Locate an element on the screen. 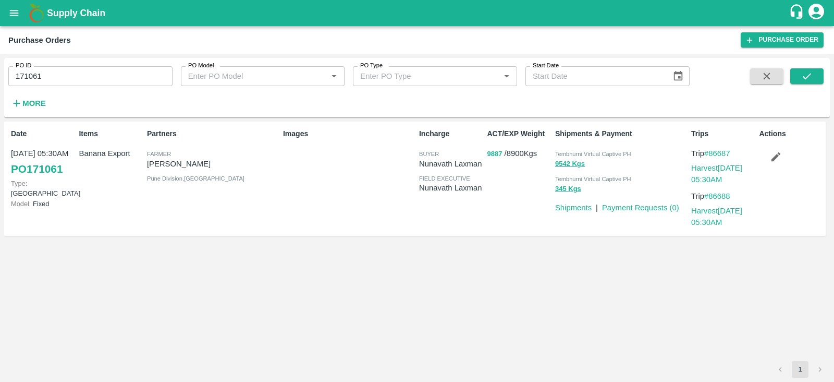 Image resolution: width=834 pixels, height=382 pixels. p: Incharge is located at coordinates (451, 133).